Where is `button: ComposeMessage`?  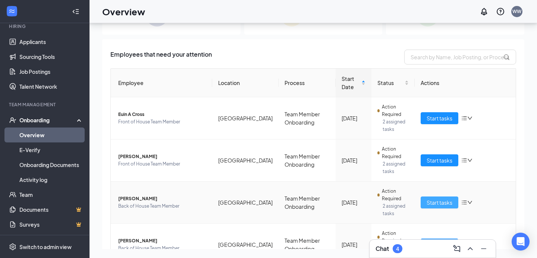 button: ComposeMessage is located at coordinates (457, 249).